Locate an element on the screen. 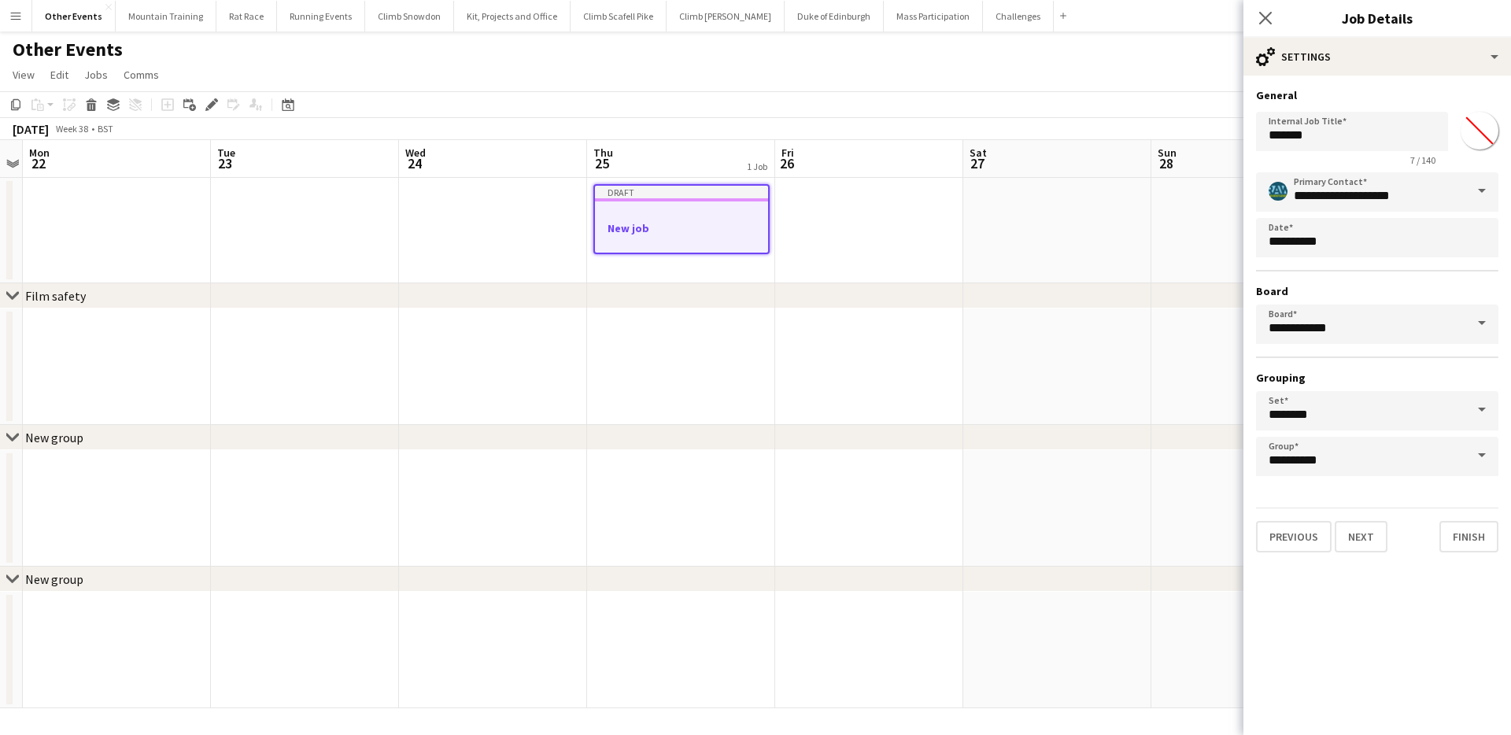  button: Kit, Projects and Office is located at coordinates (512, 16).